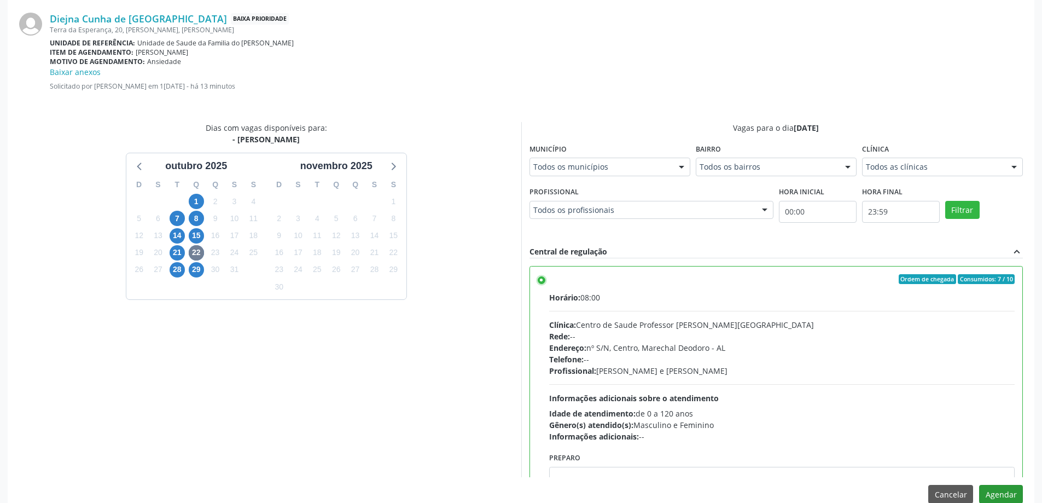 Image resolution: width=1042 pixels, height=503 pixels. Describe the element at coordinates (139, 270) in the screenshot. I see `span: domingo, 26 de outubro de 2025` at that location.